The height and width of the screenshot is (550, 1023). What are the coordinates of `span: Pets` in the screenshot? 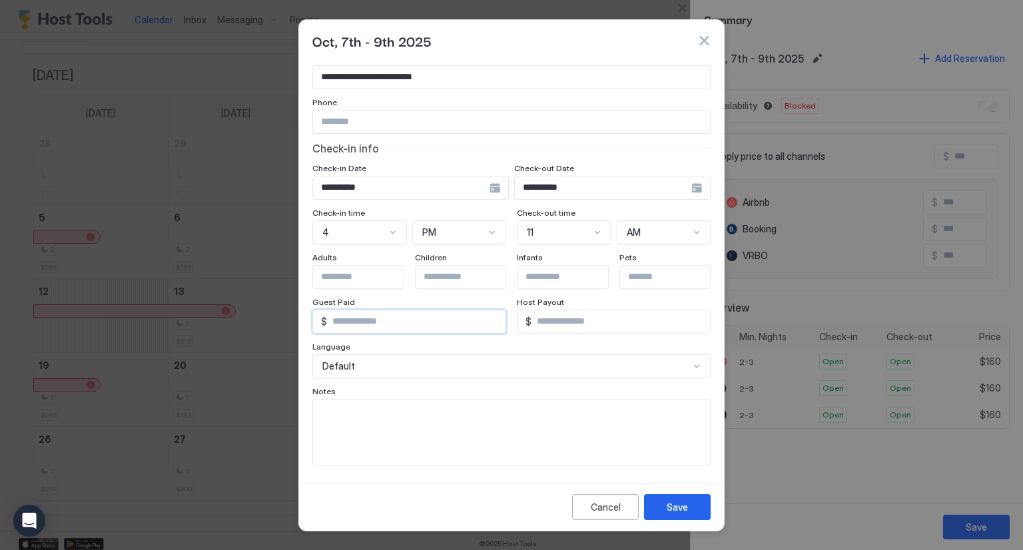 It's located at (628, 257).